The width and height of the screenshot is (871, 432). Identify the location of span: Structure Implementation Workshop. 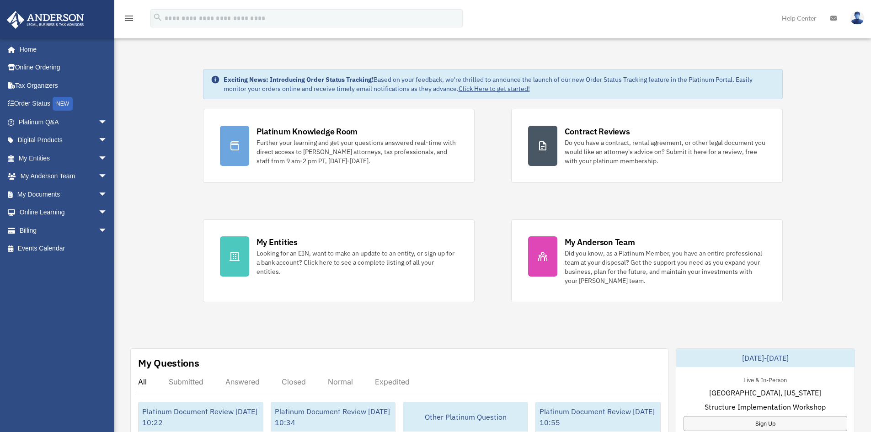
(765, 407).